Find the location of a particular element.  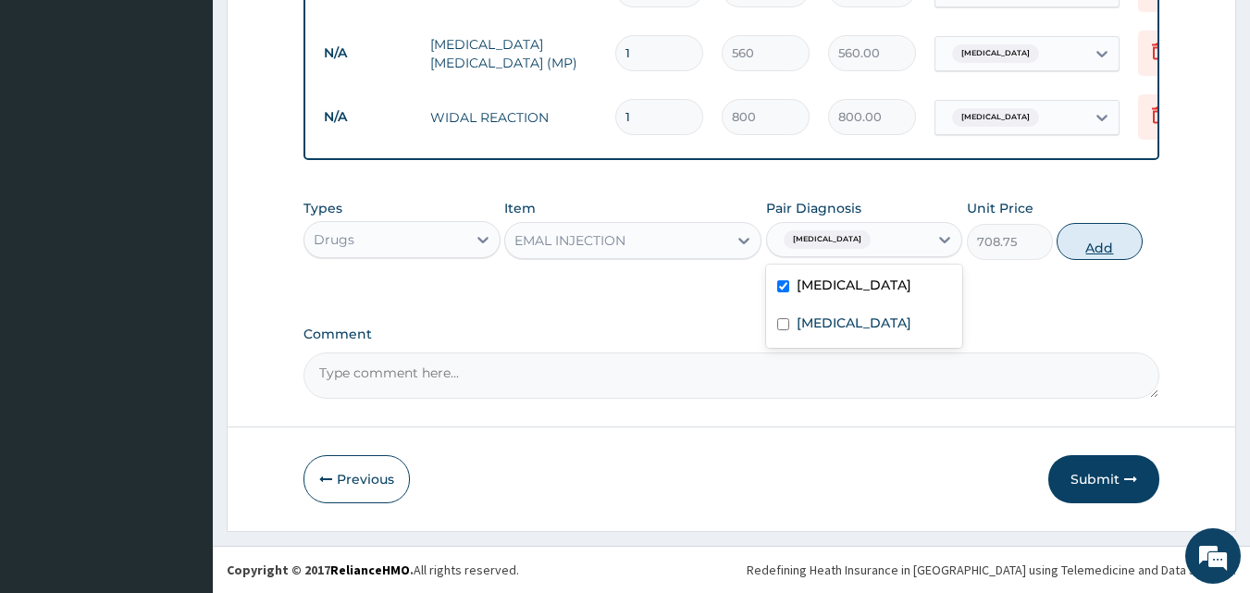

div: Drugs is located at coordinates (334, 240).